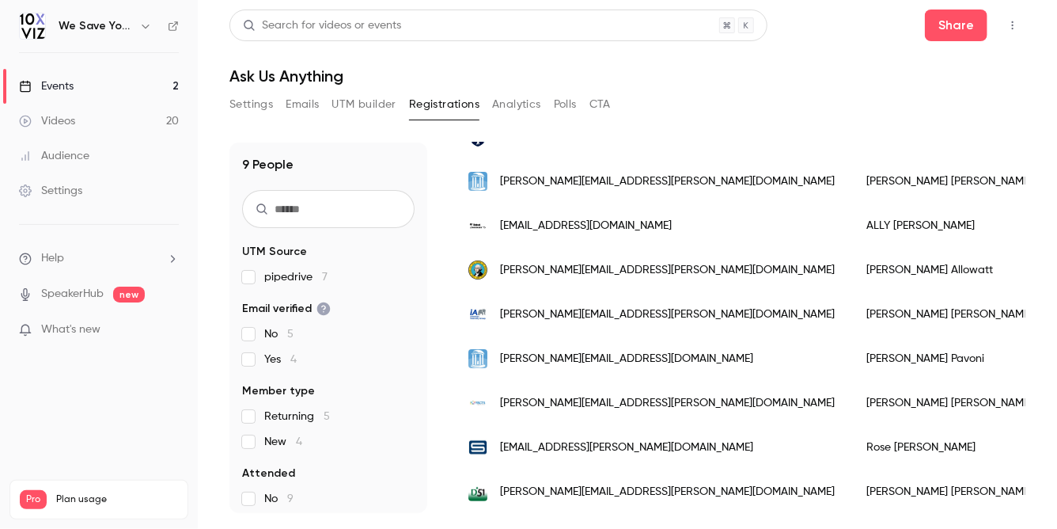 This screenshot has width=1057, height=529. I want to click on img: We Save You Time!, so click(32, 26).